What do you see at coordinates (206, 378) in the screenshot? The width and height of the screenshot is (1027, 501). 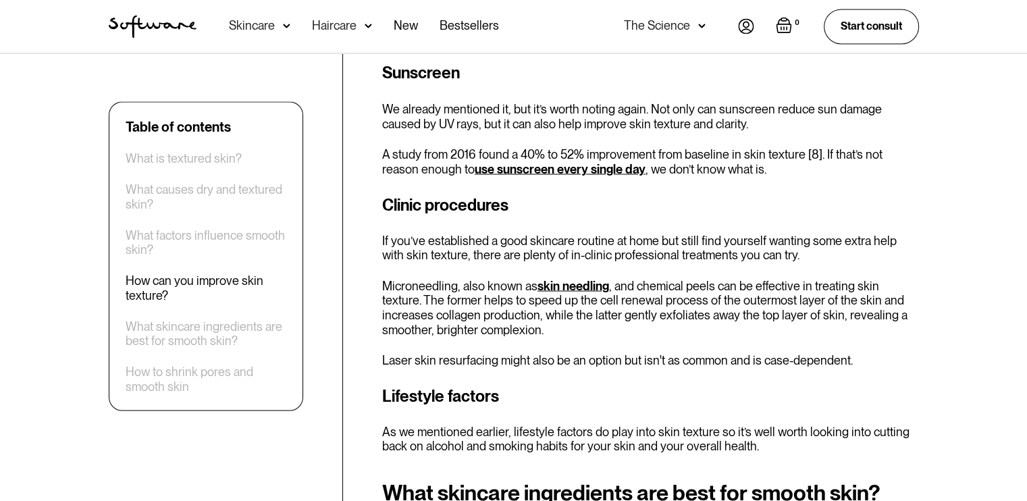 I see `div: How to shrink pores and smooth skin` at bounding box center [206, 378].